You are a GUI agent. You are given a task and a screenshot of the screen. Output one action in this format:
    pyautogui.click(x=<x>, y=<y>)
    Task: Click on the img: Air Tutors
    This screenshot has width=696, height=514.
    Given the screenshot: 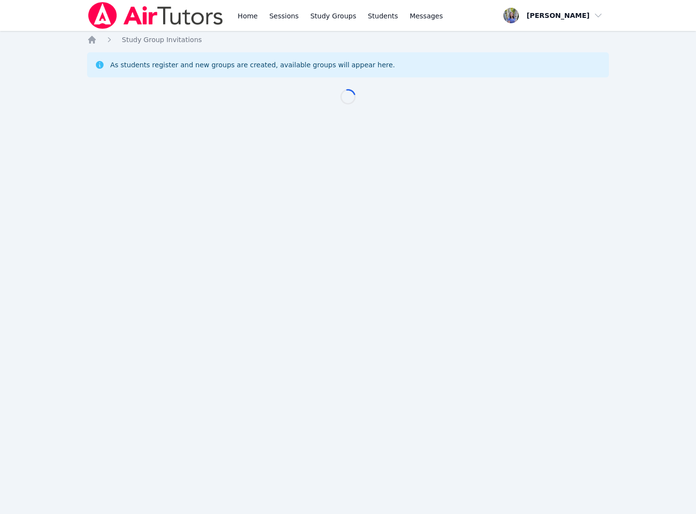 What is the action you would take?
    pyautogui.click(x=155, y=15)
    